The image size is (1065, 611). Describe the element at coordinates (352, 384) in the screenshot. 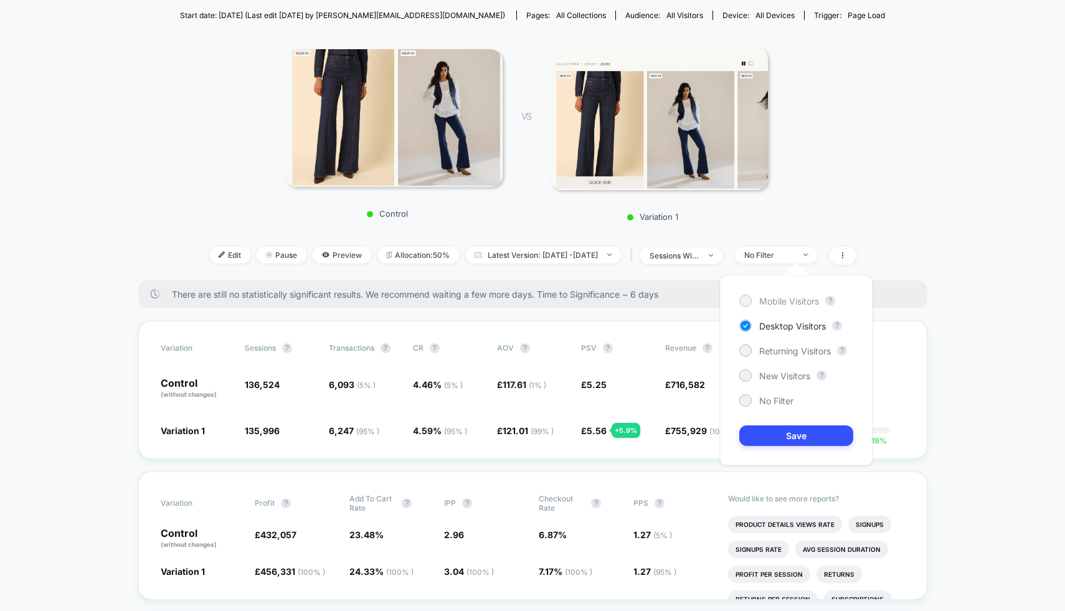

I see `span: 6,093` at that location.